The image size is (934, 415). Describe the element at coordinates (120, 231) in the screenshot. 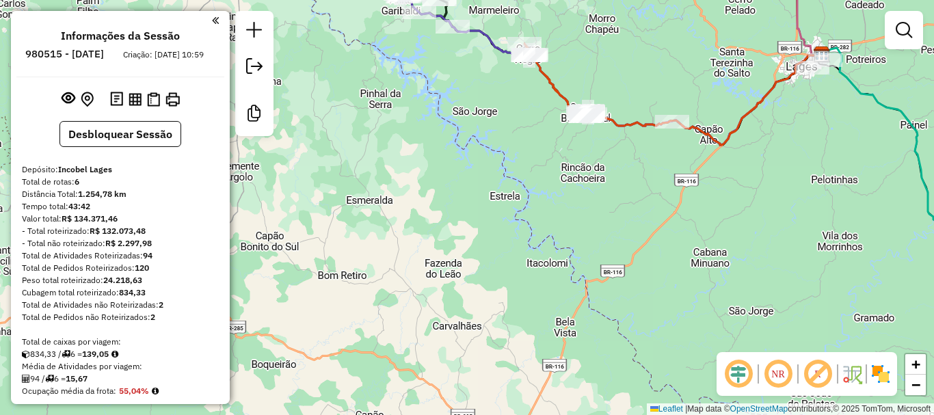

I see `div: - Total roteirizado:` at that location.